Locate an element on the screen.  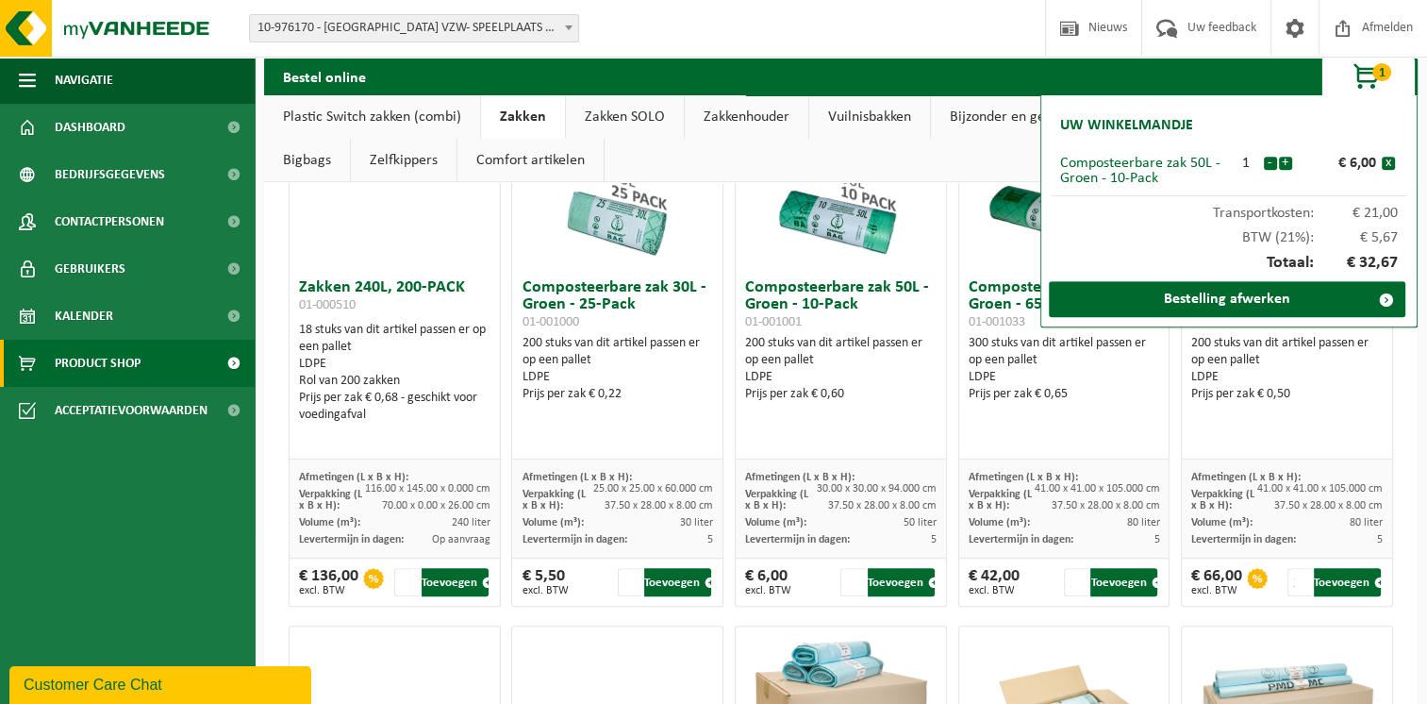
span: Dashboard is located at coordinates (90, 127).